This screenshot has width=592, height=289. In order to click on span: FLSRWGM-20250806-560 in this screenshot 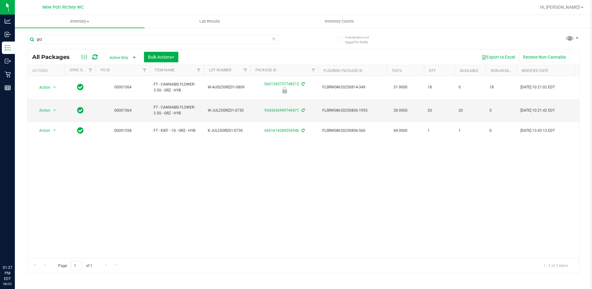, I will do `click(353, 130)`.